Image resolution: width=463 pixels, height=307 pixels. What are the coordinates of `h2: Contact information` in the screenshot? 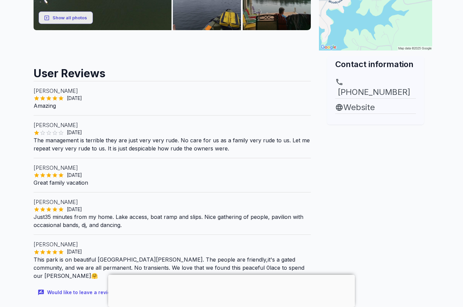 It's located at (376, 64).